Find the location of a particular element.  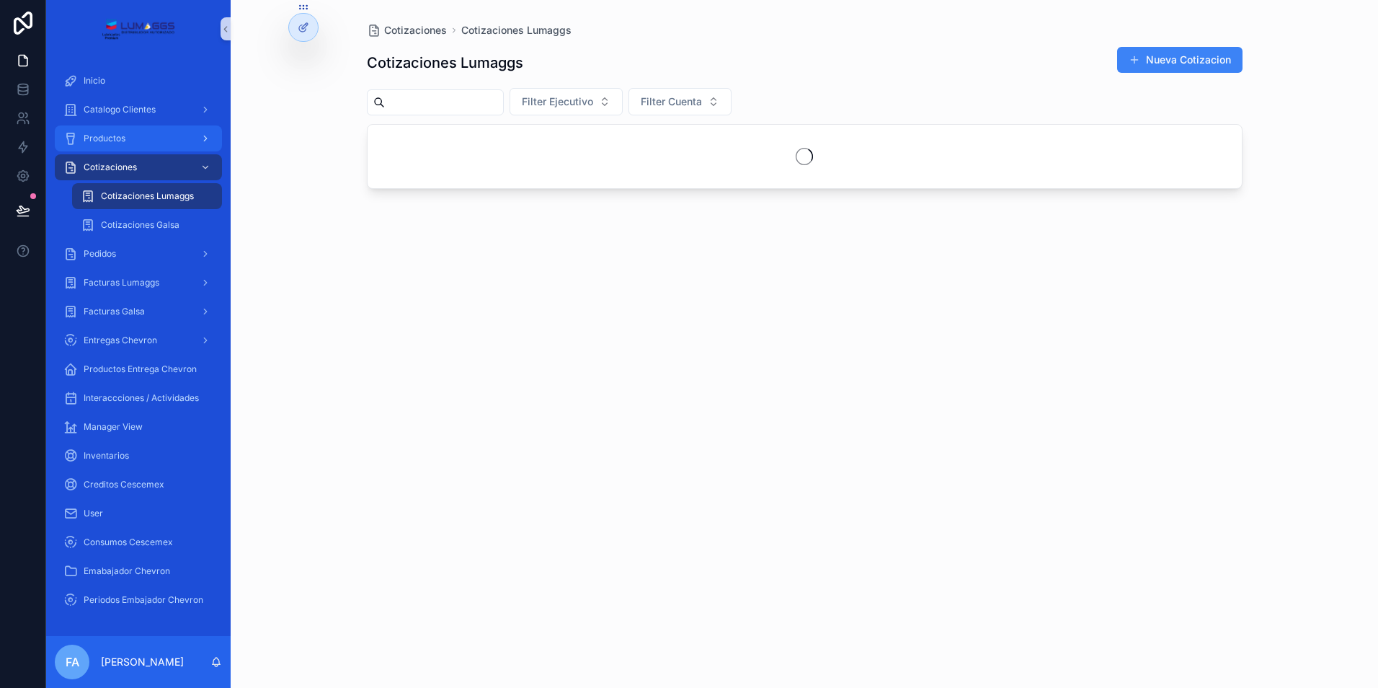

a: Productos Entrega Chevron is located at coordinates (138, 369).